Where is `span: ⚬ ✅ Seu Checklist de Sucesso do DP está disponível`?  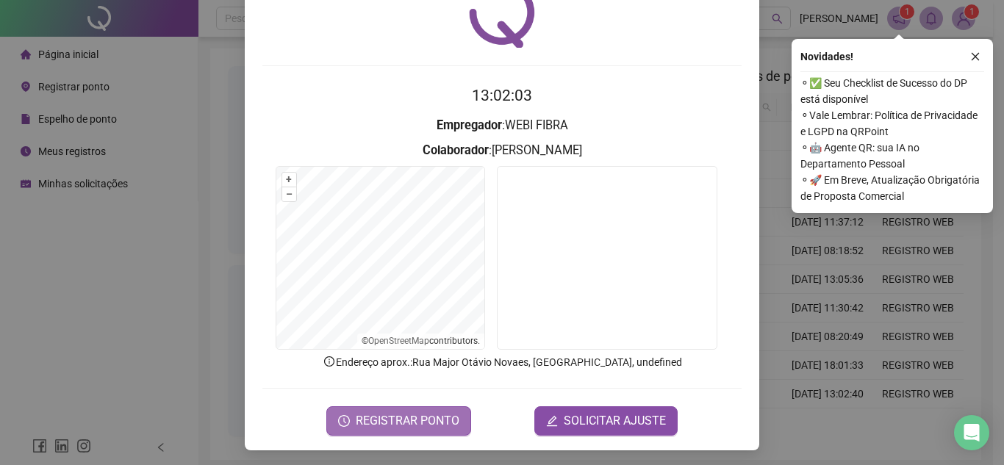
span: ⚬ ✅ Seu Checklist de Sucesso do DP está disponível is located at coordinates (892, 91).